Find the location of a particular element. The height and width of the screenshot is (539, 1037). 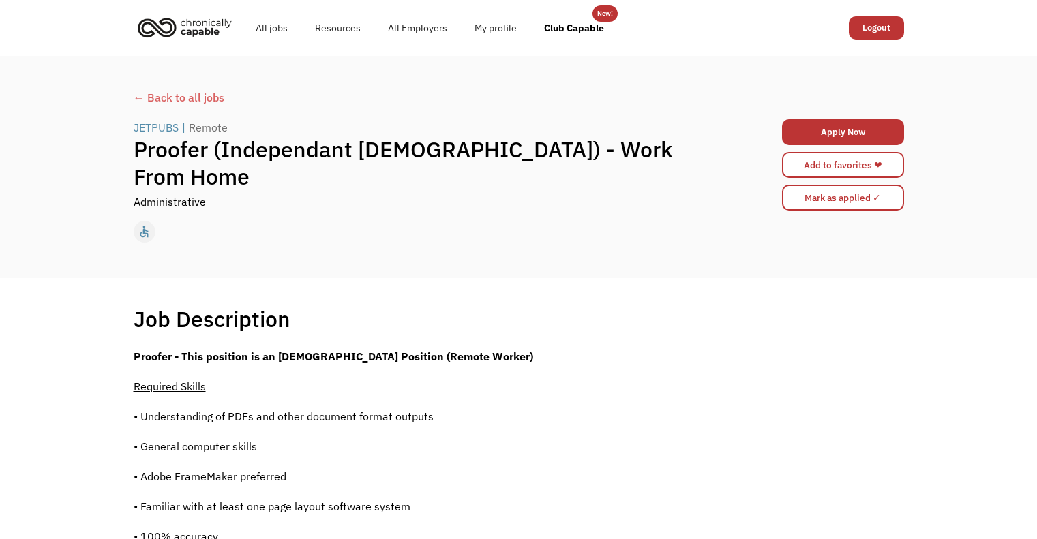

a: Add to favorites ❤ is located at coordinates (843, 165).